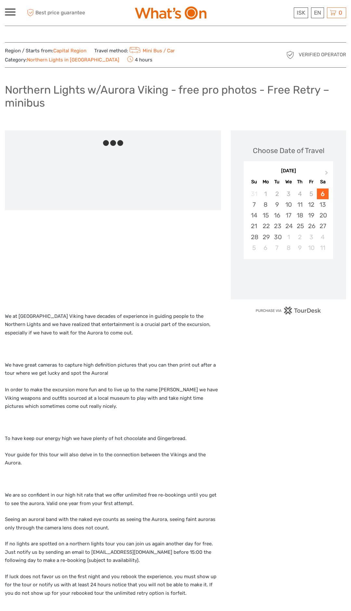 The image size is (351, 611). I want to click on div: Choose Sunday, September 14th, 2025, so click(254, 215).